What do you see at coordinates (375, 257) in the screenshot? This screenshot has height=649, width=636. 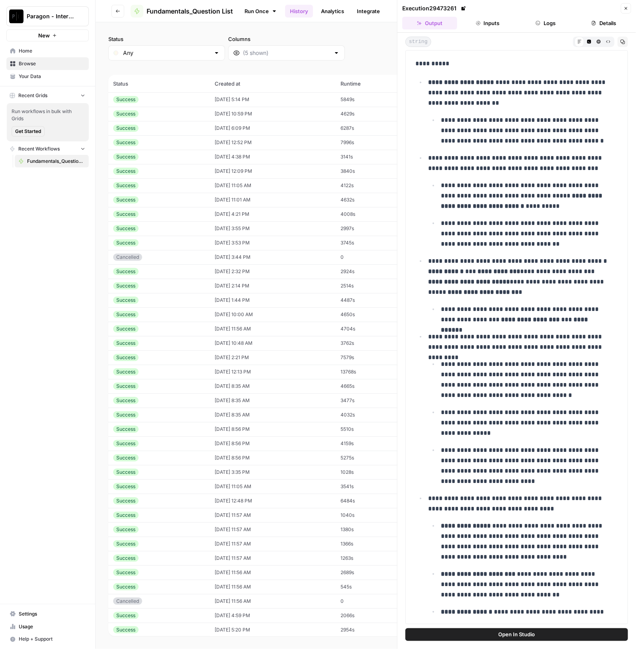 I see `td: 0` at bounding box center [375, 257].